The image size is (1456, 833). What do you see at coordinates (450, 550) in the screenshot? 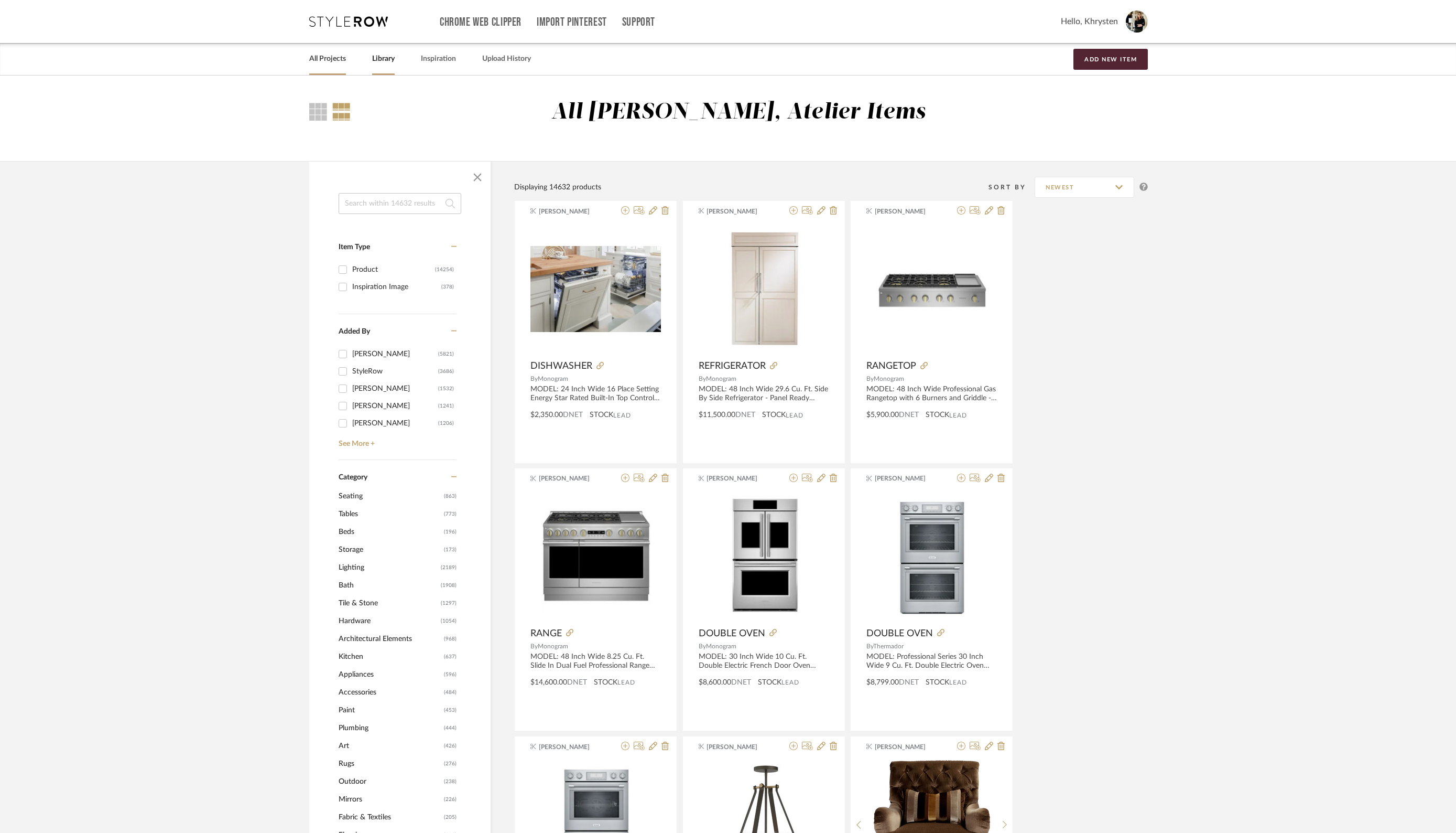
I see `span: (173)` at bounding box center [450, 550].